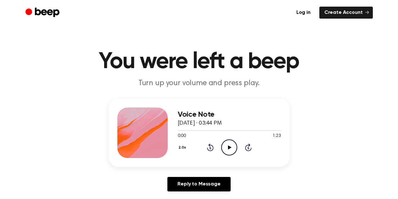 The image size is (398, 199). I want to click on span: 0:00, so click(182, 136).